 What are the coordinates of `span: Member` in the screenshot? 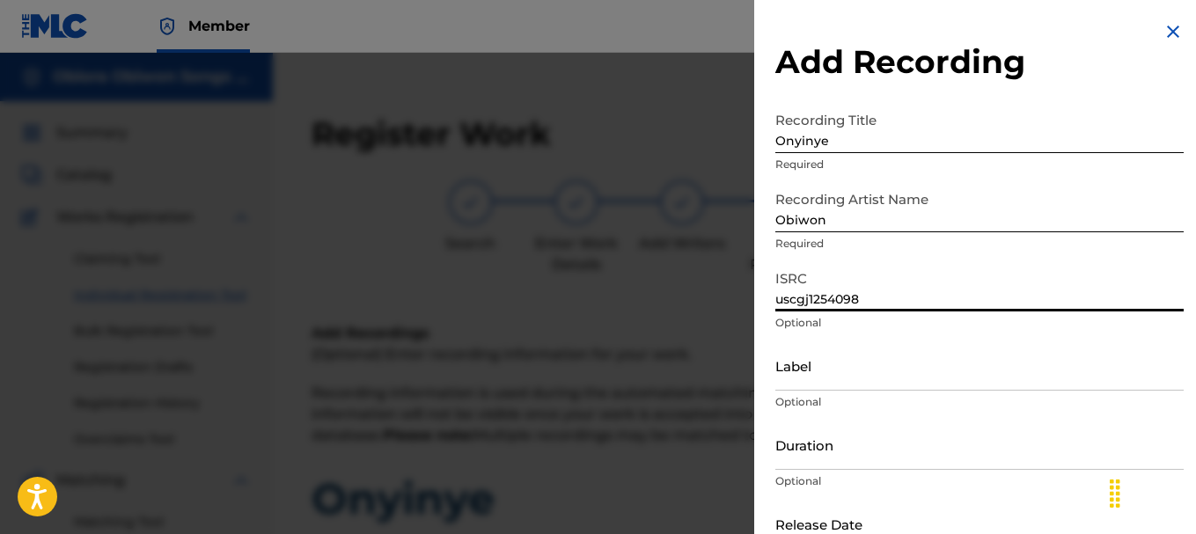 It's located at (219, 26).